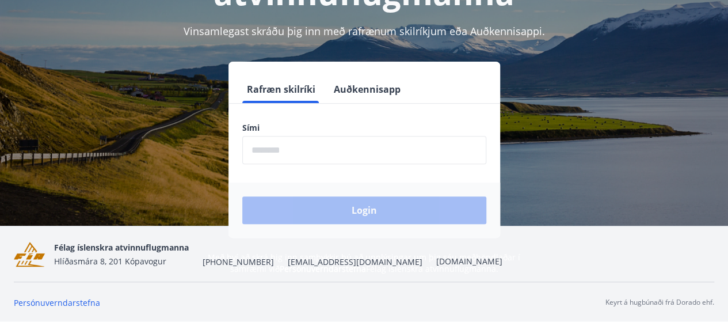 The image size is (728, 322). I want to click on span: Hlíðasmára 8, 201 Kópavogur, so click(110, 261).